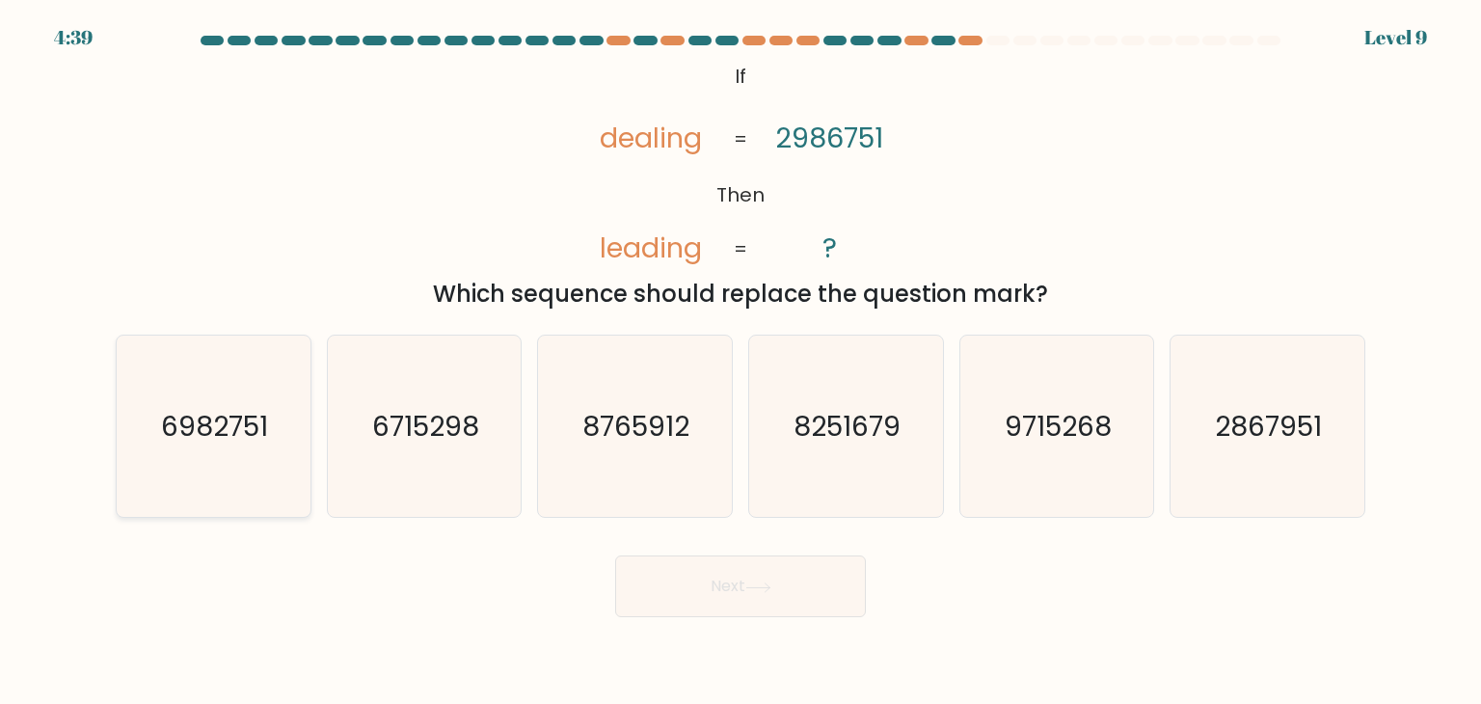 Image resolution: width=1481 pixels, height=704 pixels. I want to click on tspan: 2986751, so click(829, 138).